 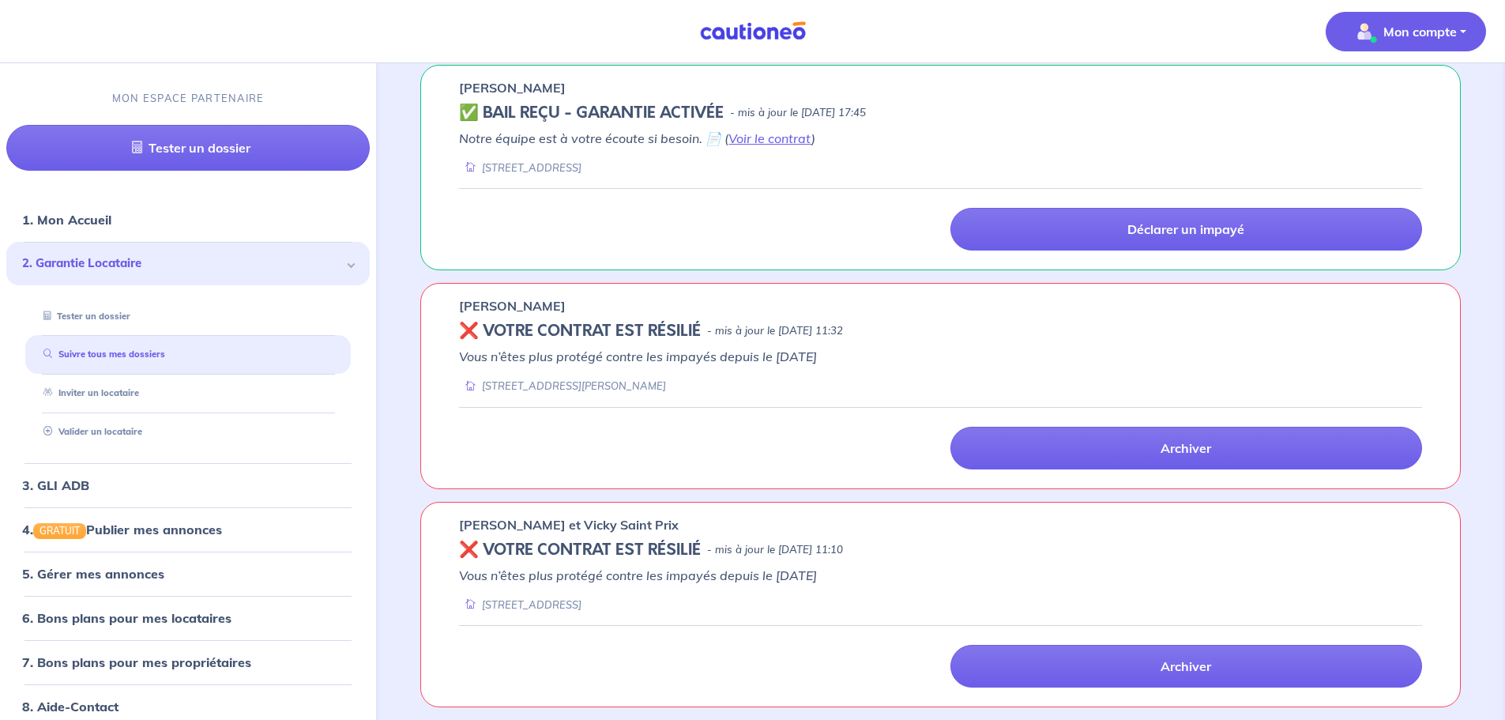 I want to click on a: 1. Mon Accueil, so click(x=66, y=220).